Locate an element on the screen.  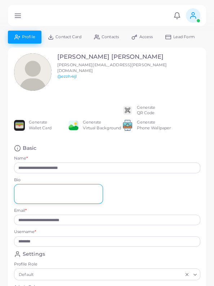
label: Bio is located at coordinates (59, 180).